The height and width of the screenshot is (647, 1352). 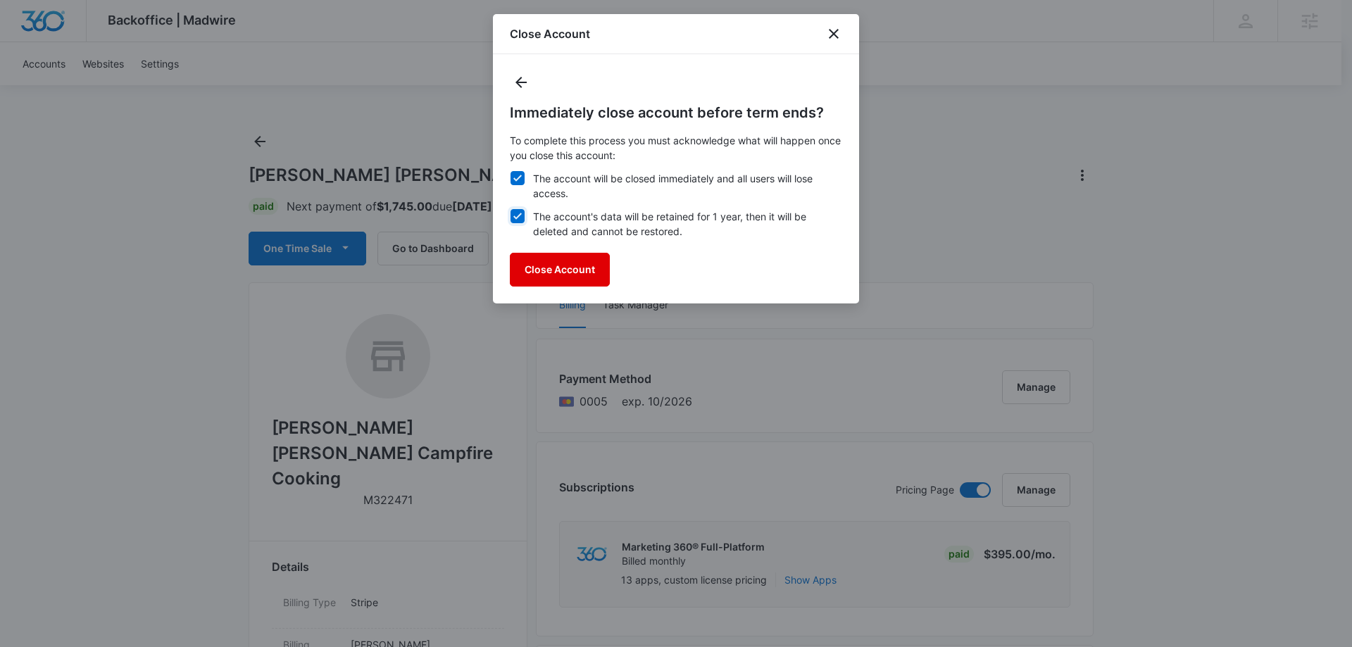 What do you see at coordinates (676, 113) in the screenshot?
I see `h5: Immediately close account before term ends?` at bounding box center [676, 113].